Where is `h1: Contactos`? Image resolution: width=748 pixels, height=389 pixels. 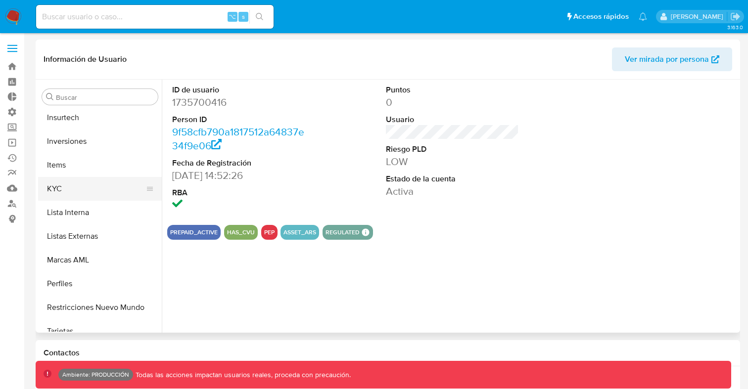
h1: Contactos is located at coordinates (388, 353).